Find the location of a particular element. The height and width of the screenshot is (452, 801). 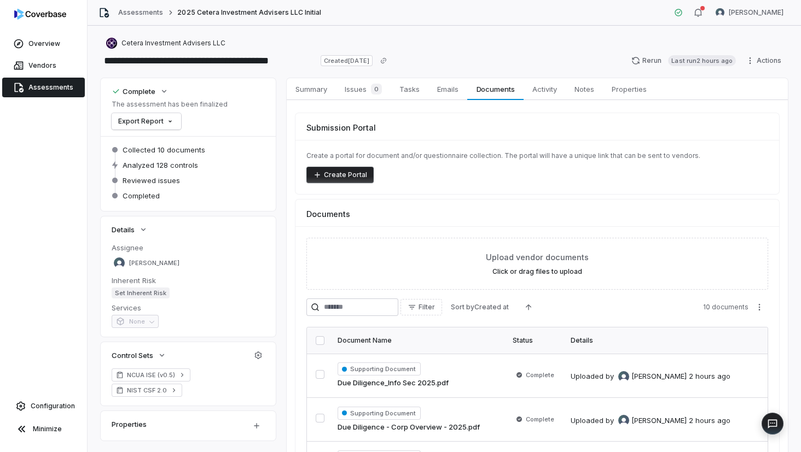

span: Vendors is located at coordinates (42, 66).